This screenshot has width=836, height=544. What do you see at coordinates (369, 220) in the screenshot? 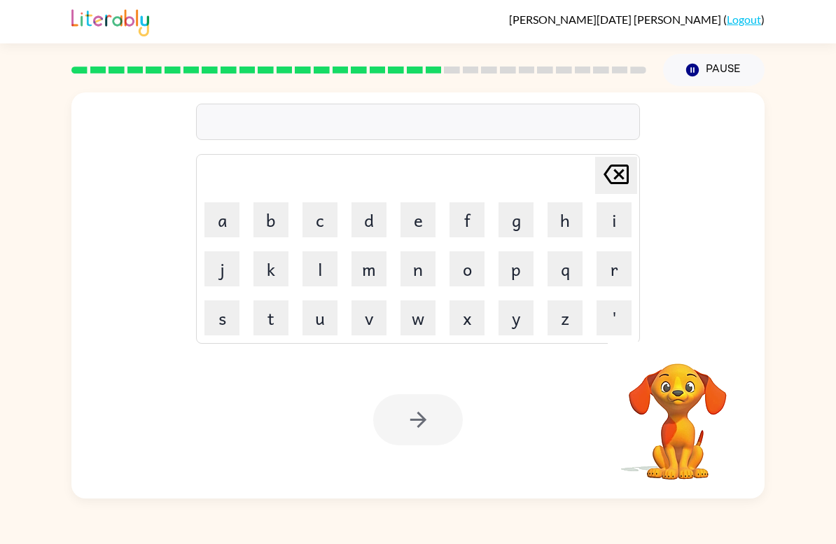
I see `button: d` at bounding box center [369, 220].